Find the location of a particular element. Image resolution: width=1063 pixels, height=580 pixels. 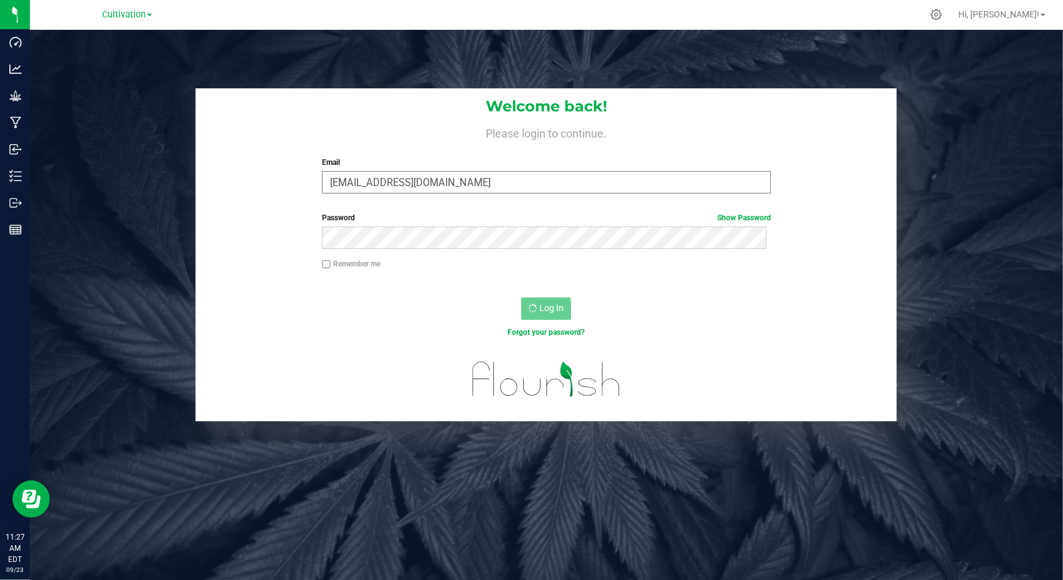

h4: Please login to continue. is located at coordinates (546, 132).